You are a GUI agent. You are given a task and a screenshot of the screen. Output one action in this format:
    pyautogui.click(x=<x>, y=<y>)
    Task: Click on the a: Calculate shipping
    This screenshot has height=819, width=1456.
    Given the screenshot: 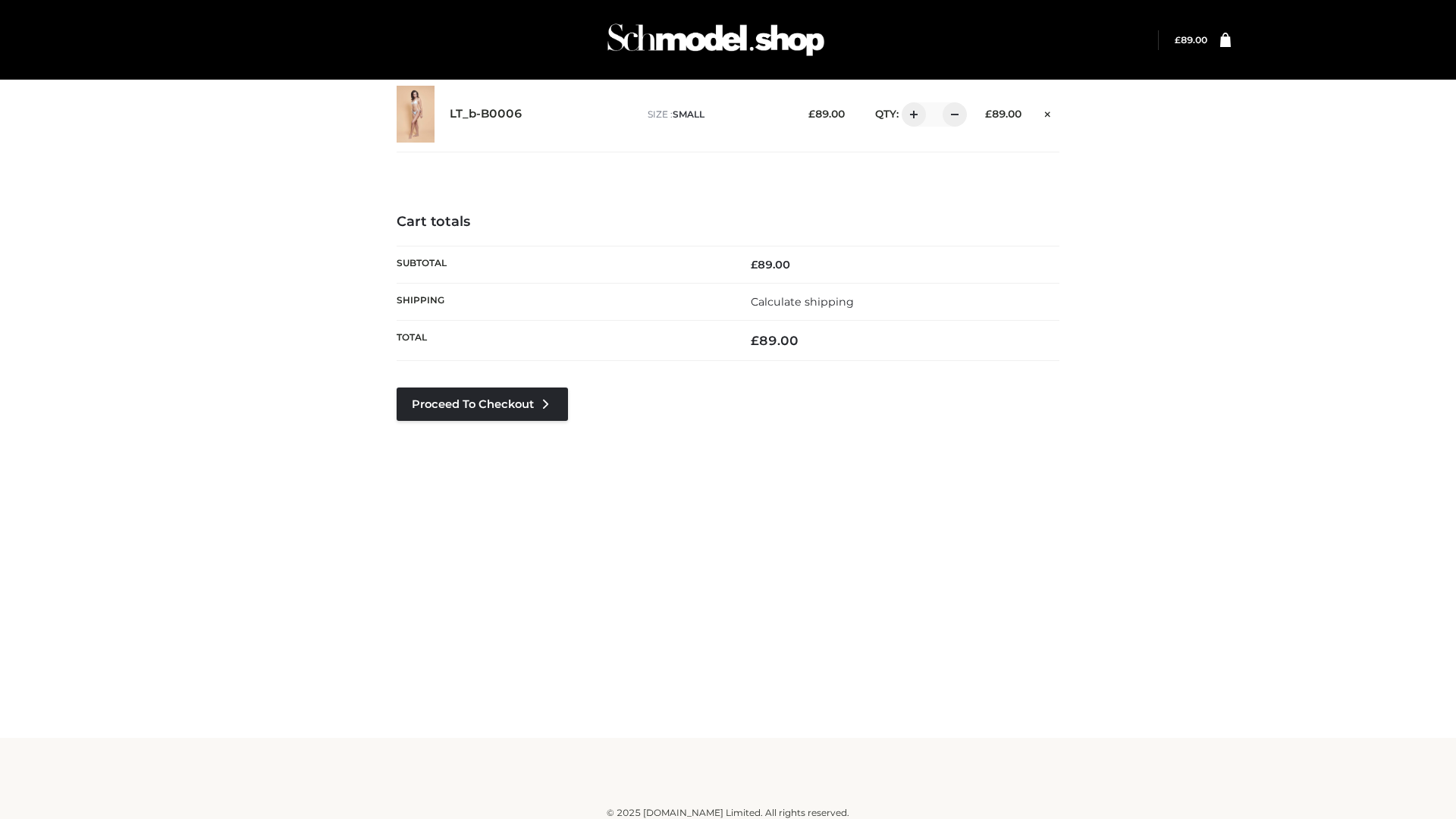 What is the action you would take?
    pyautogui.click(x=803, y=302)
    